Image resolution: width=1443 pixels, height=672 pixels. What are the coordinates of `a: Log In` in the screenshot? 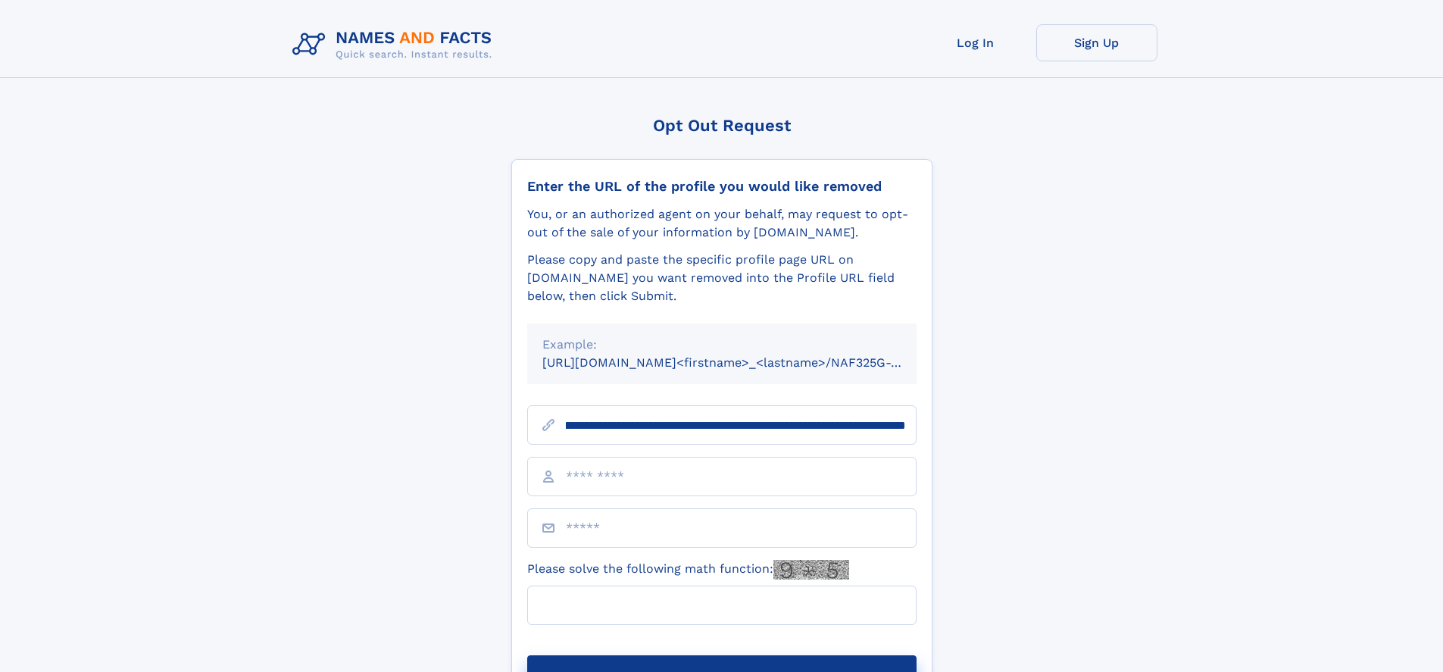 It's located at (976, 42).